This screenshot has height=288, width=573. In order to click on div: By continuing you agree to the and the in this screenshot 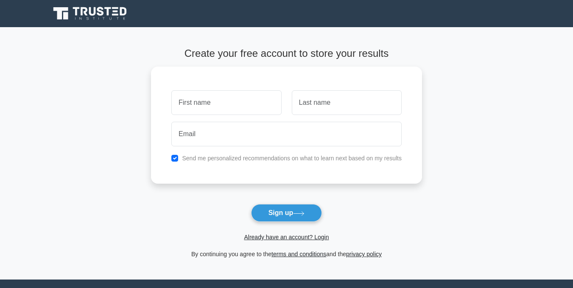, I will do `click(286, 254)`.